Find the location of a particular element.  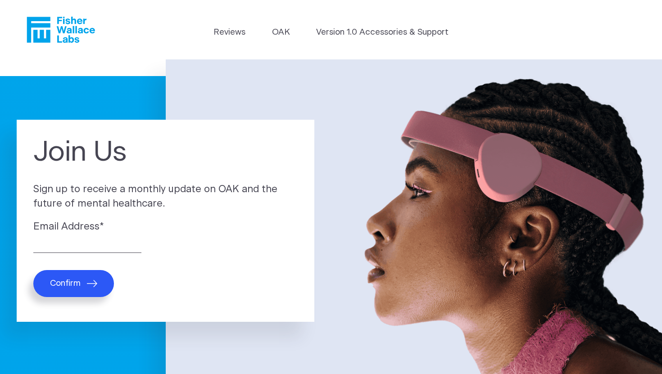

button: Confirm is located at coordinates (73, 284).